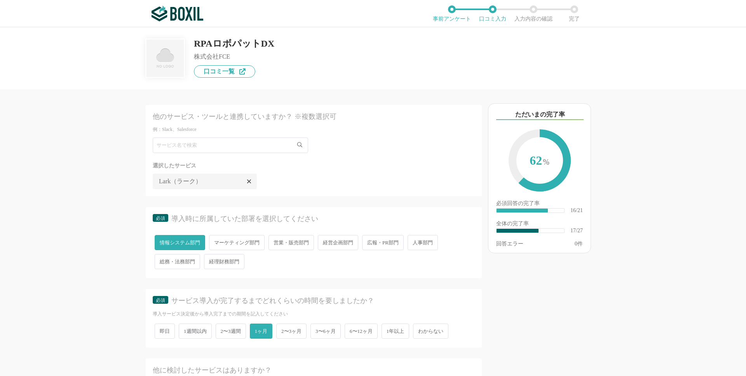 This screenshot has width=746, height=376. I want to click on span: 口コミ一覧, so click(219, 71).